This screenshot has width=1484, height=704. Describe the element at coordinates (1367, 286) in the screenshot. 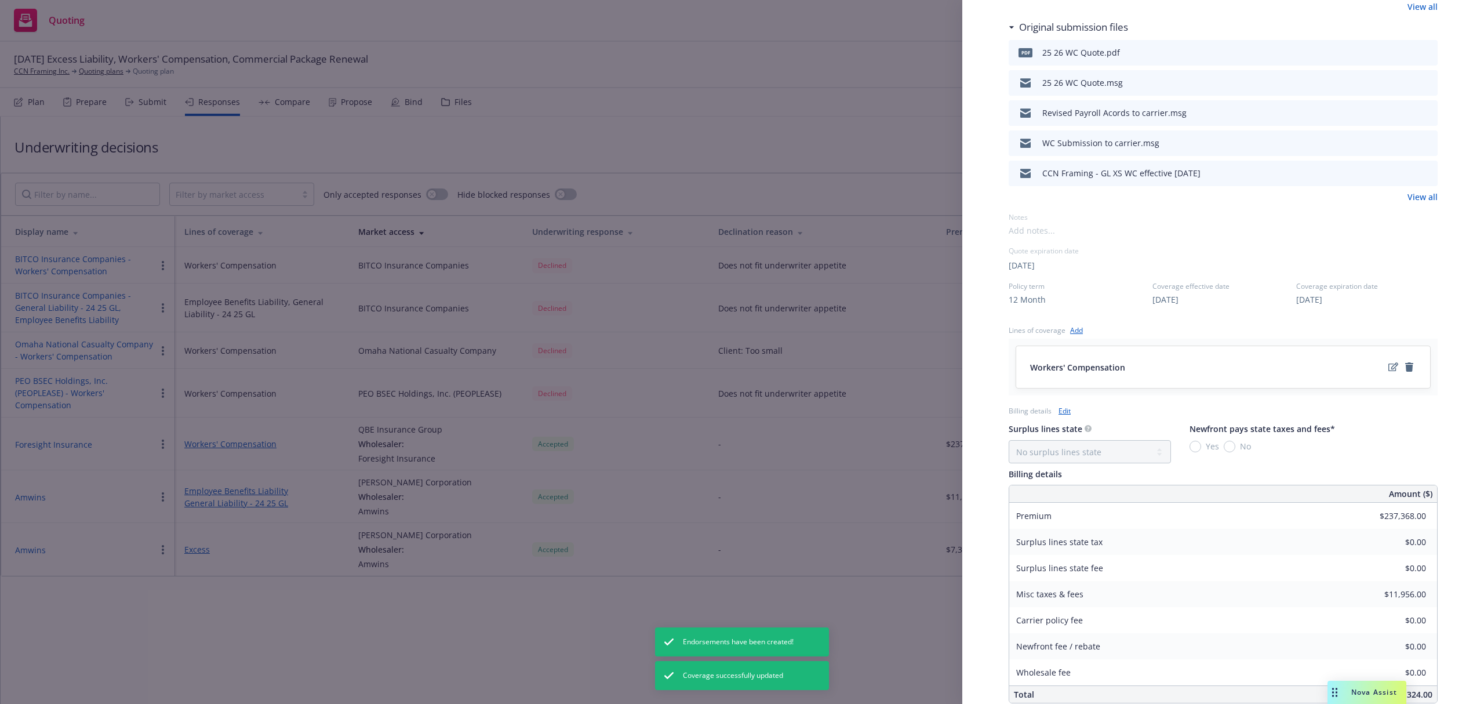

I see `span: Coverage expiration date` at that location.